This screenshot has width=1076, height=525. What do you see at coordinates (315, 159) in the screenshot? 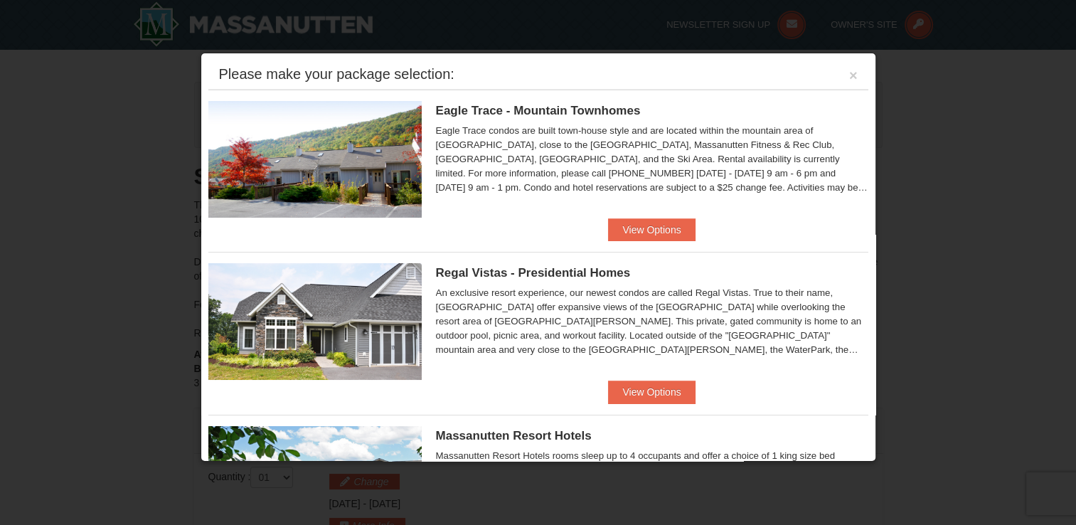
I see `img: 19218983-1-9b289e55.jpg` at bounding box center [315, 159].